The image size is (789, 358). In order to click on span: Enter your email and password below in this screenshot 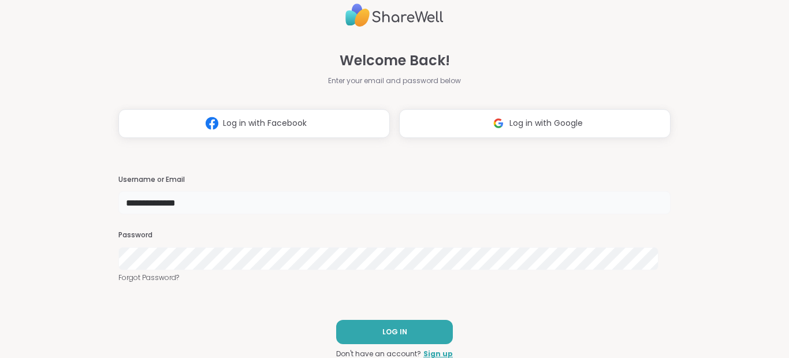, I will do `click(395, 81)`.